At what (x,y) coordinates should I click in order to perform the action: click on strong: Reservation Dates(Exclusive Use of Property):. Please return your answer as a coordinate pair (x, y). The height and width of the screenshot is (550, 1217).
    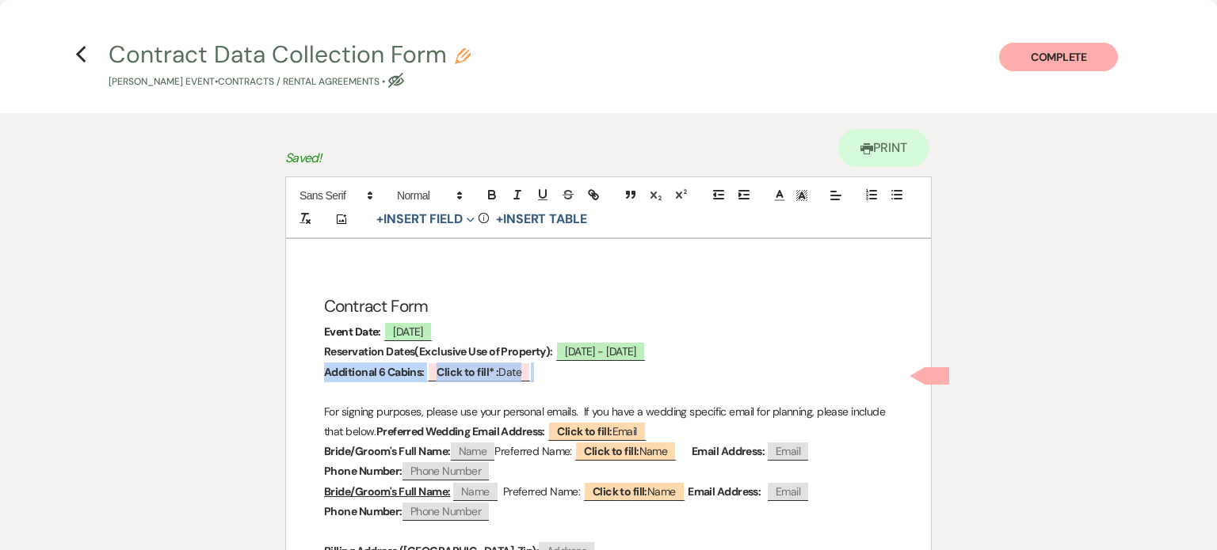
    Looking at the image, I should click on (438, 352).